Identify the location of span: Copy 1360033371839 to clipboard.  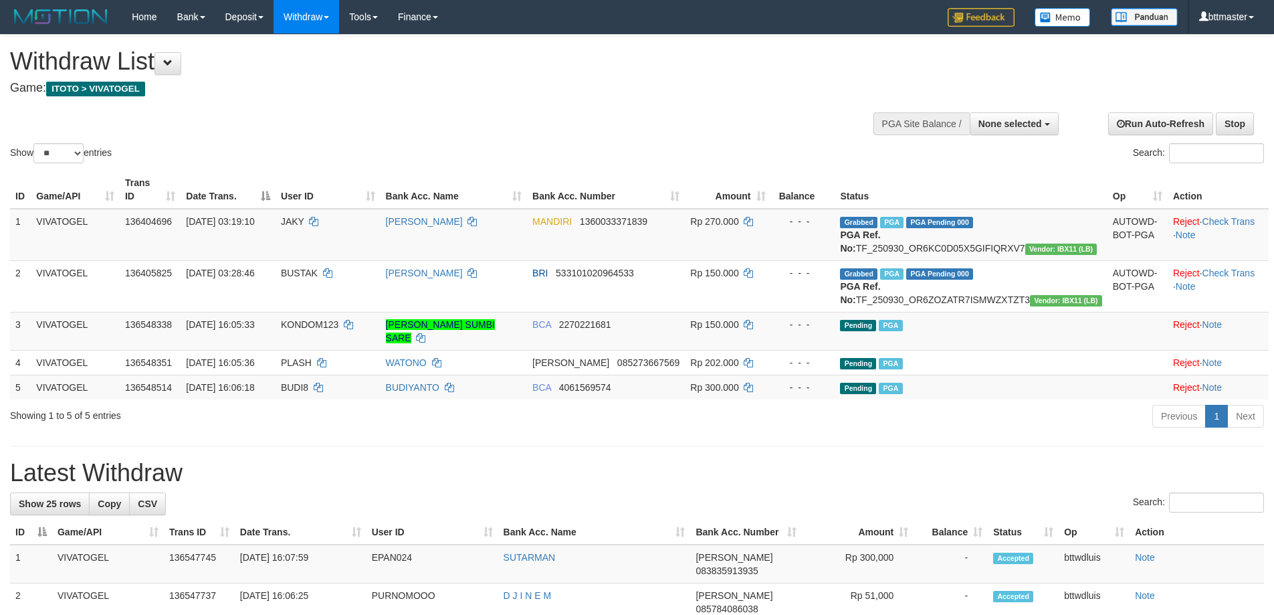
(613, 221).